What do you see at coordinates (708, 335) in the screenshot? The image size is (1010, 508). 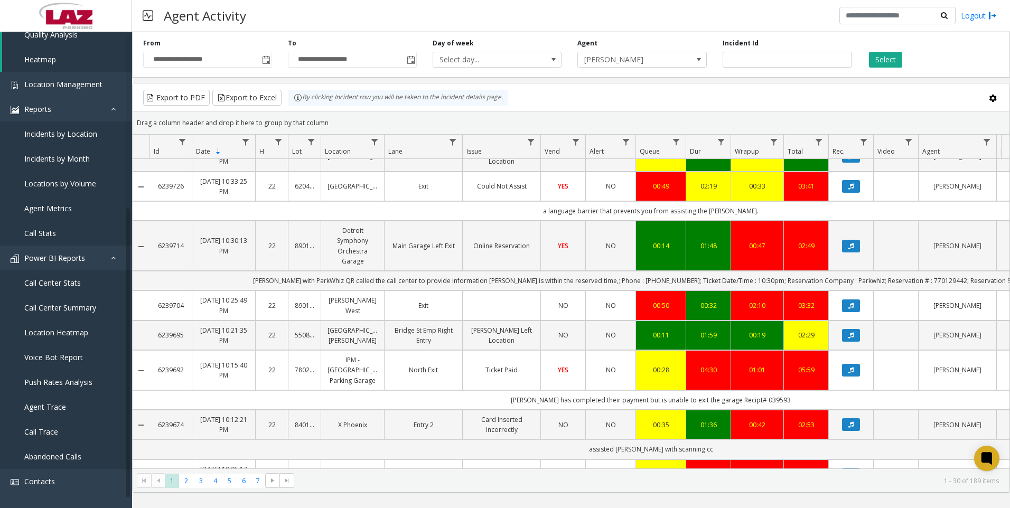 I see `a: 01:59` at bounding box center [708, 335].